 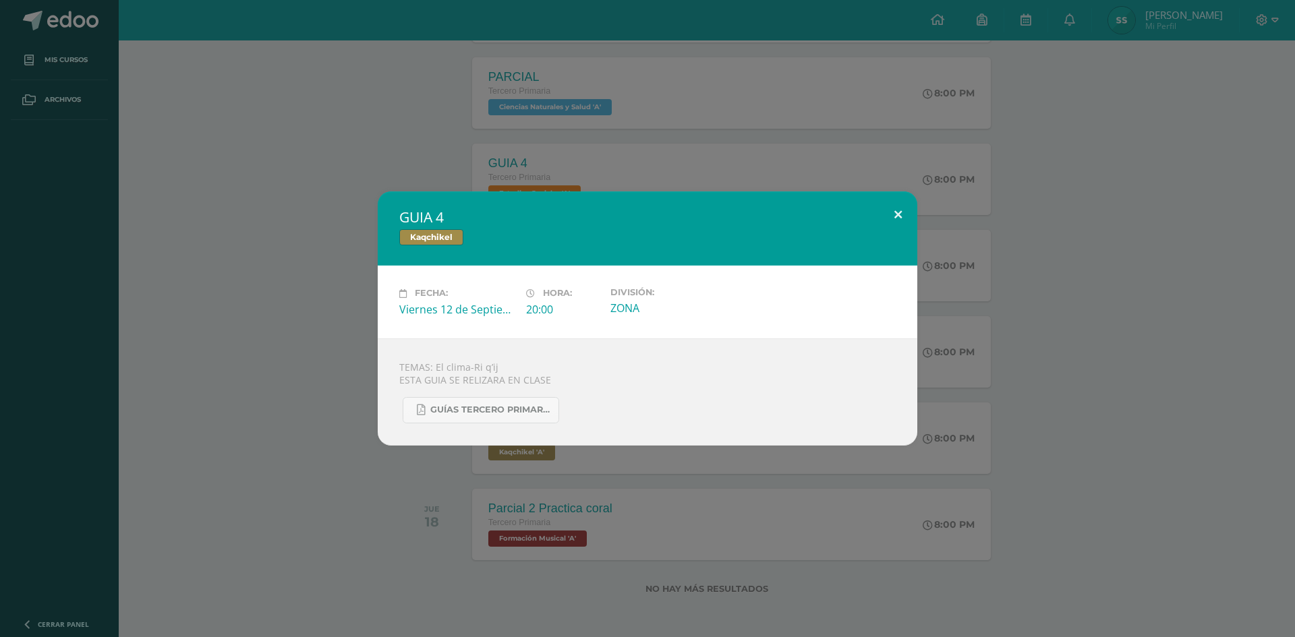 I want to click on a: GUÍAS TERCERO PRIMARIA KAQCHIKEL.pdf, so click(x=481, y=410).